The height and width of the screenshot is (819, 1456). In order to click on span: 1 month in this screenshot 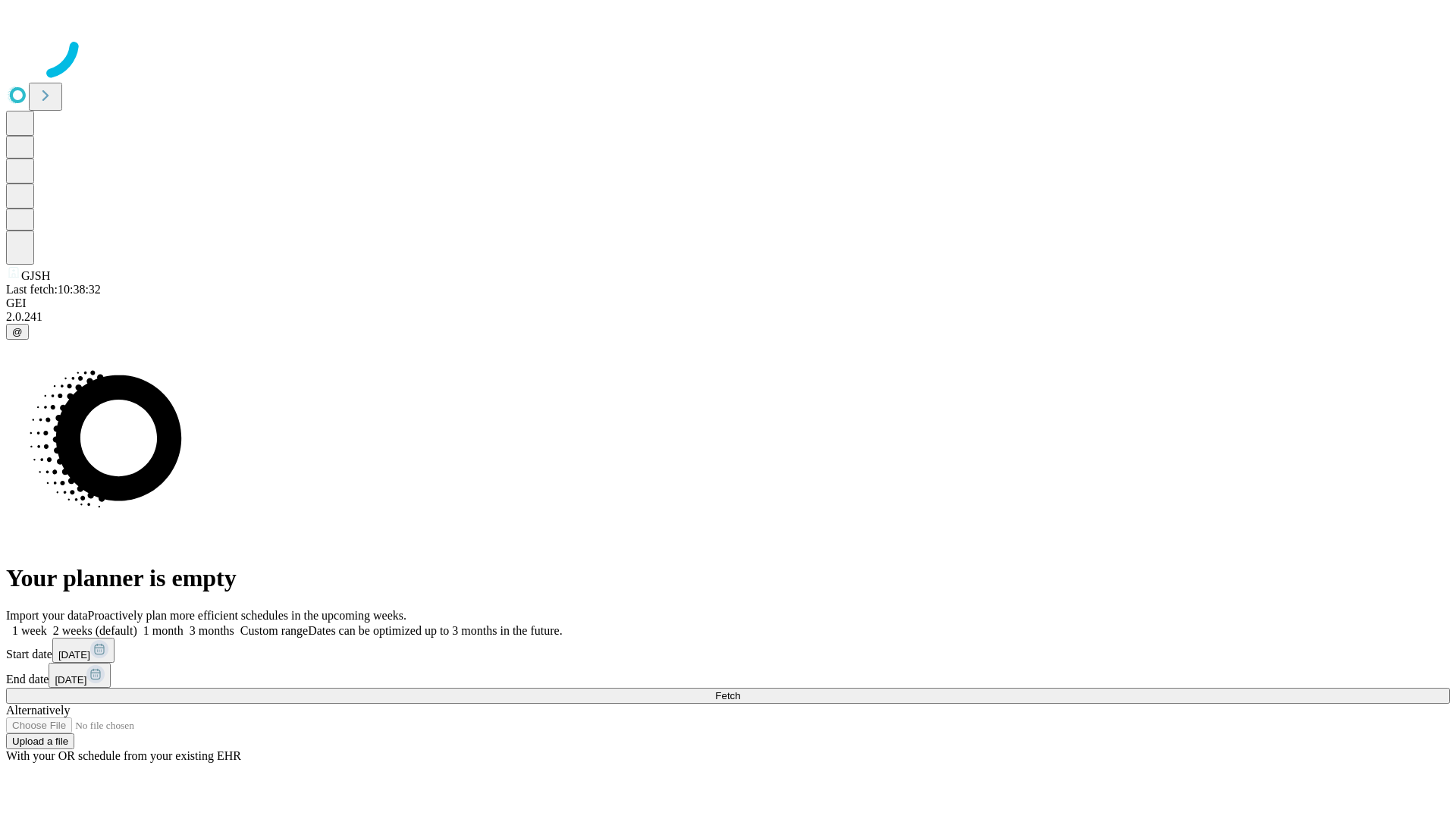, I will do `click(163, 630)`.